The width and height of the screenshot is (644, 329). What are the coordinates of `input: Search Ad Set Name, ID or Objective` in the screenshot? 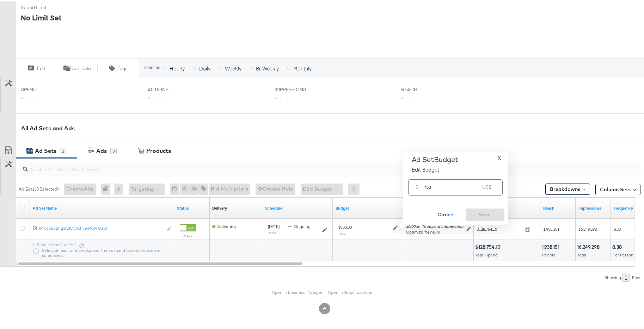 It's located at (305, 165).